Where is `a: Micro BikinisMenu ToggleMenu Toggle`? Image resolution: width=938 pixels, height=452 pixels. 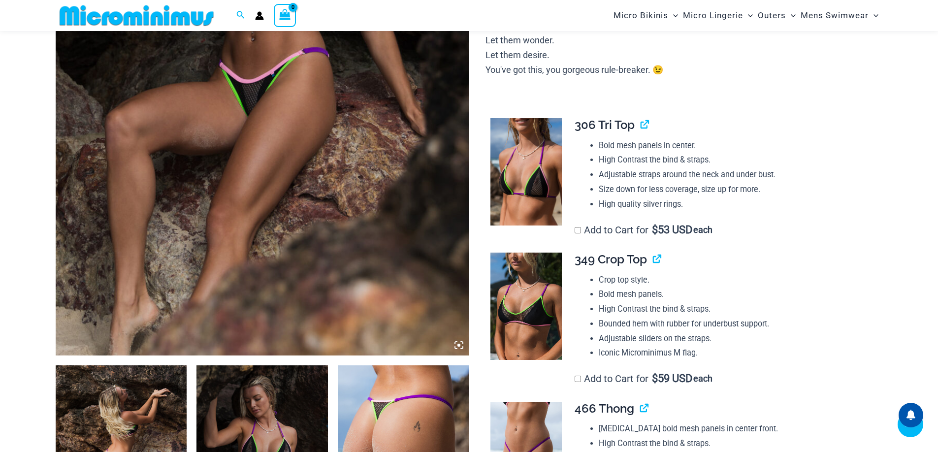
a: Micro BikinisMenu ToggleMenu Toggle is located at coordinates (646, 15).